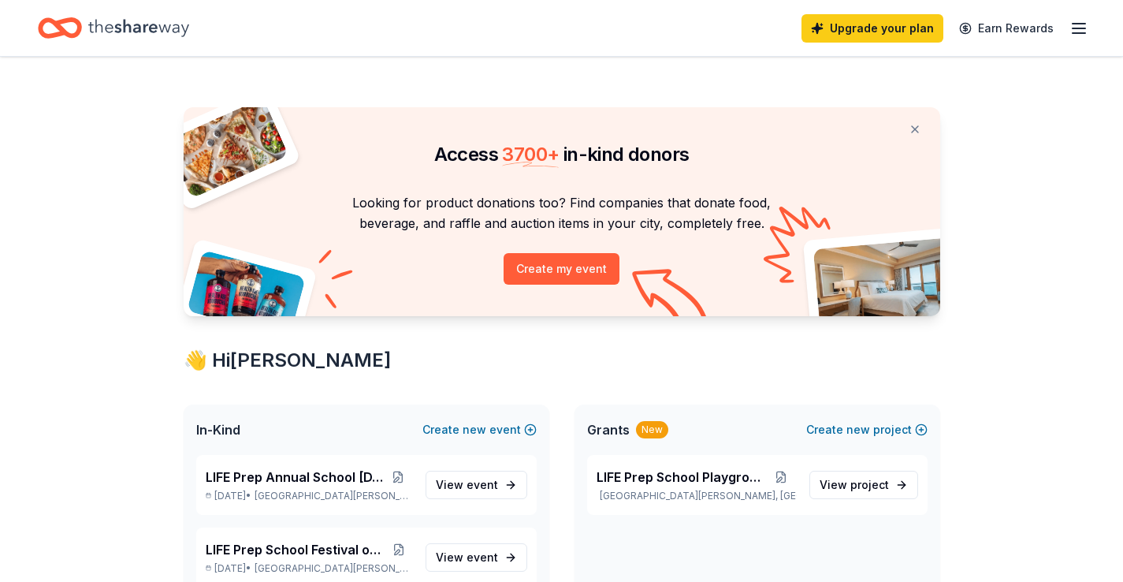 This screenshot has height=582, width=1123. I want to click on span: LIFE Prep School Festival of Lights, so click(296, 549).